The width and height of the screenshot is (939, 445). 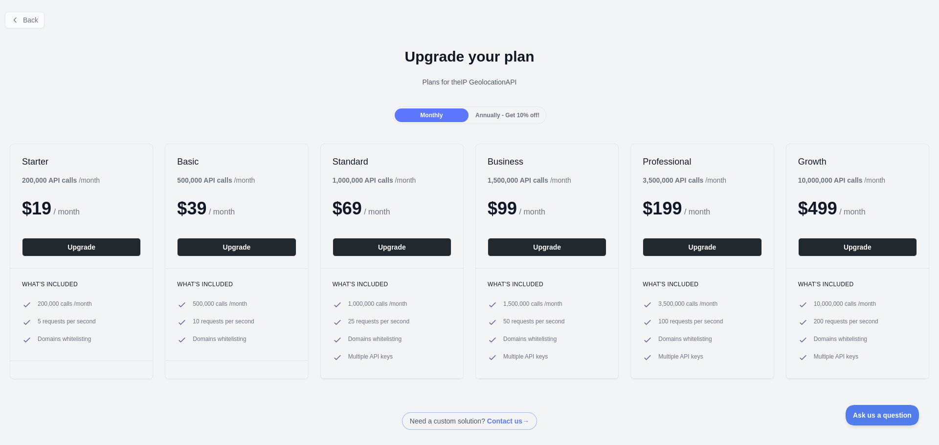 I want to click on b: 1,500,000 API calls, so click(x=518, y=180).